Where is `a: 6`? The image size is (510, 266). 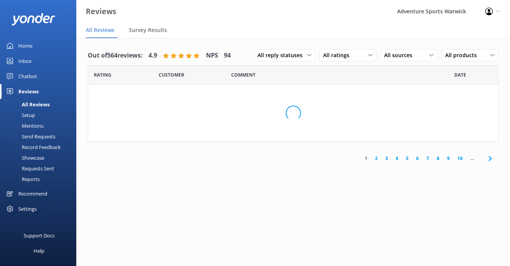 a: 6 is located at coordinates (417, 158).